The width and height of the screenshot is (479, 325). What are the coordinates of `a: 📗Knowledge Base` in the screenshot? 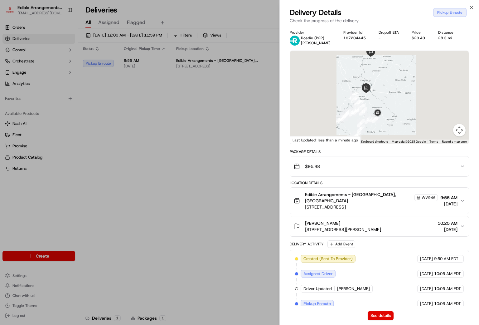 It's located at (27, 143).